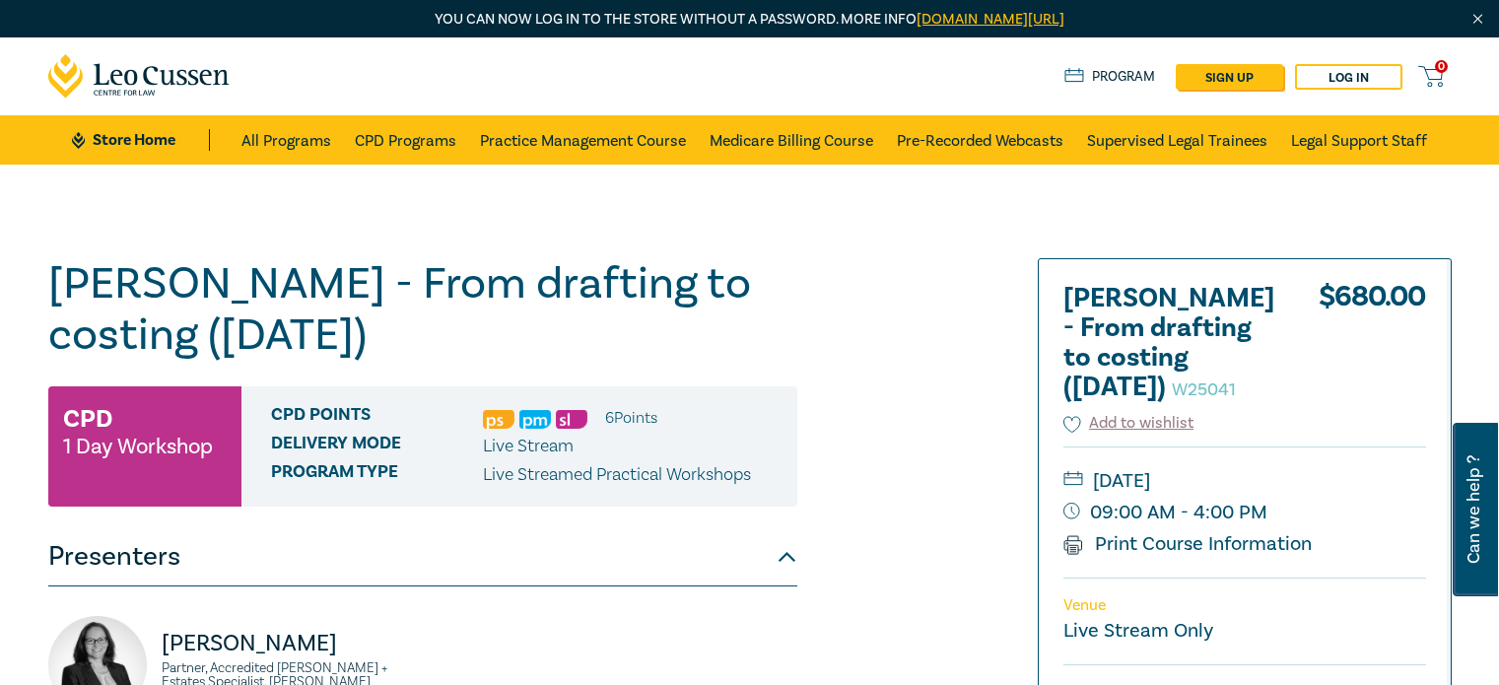 Image resolution: width=1499 pixels, height=685 pixels. I want to click on li: 6 Point s, so click(631, 418).